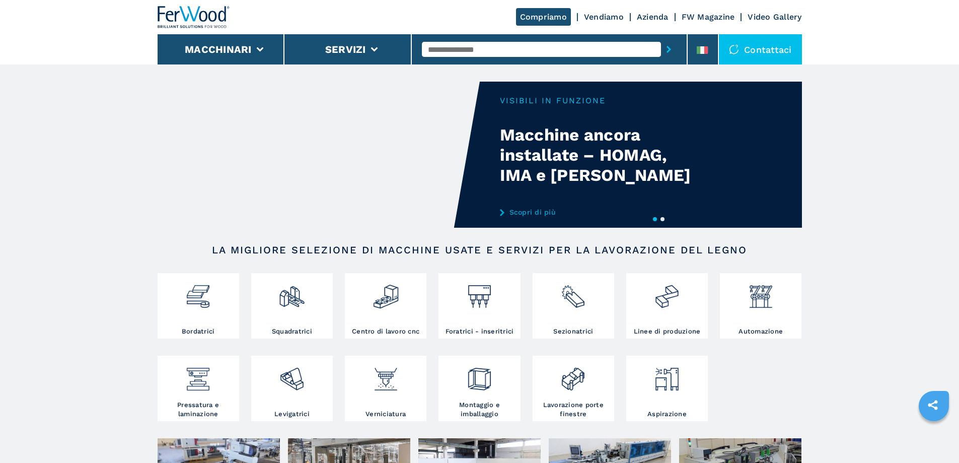 This screenshot has width=959, height=463. What do you see at coordinates (667, 331) in the screenshot?
I see `h3: Linee di produzione` at bounding box center [667, 331].